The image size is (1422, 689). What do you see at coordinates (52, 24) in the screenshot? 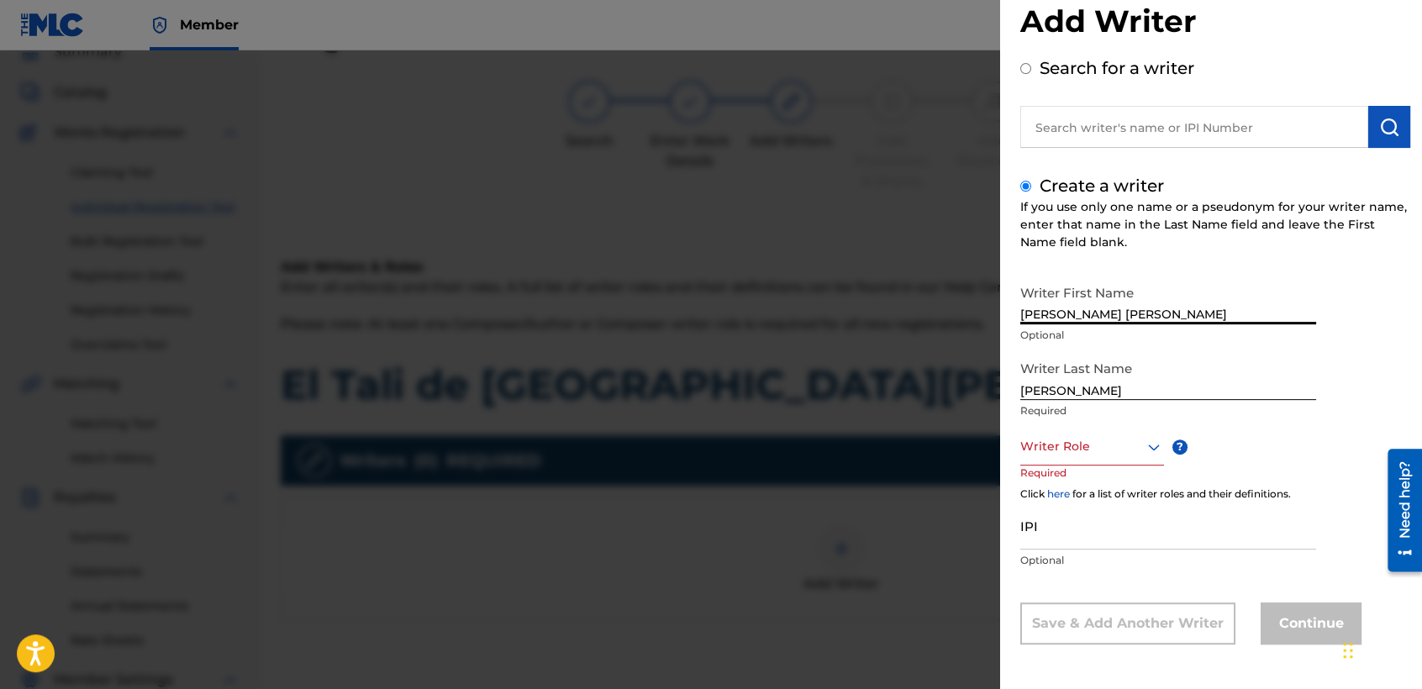
I see `img: MLC Logo` at bounding box center [52, 24].